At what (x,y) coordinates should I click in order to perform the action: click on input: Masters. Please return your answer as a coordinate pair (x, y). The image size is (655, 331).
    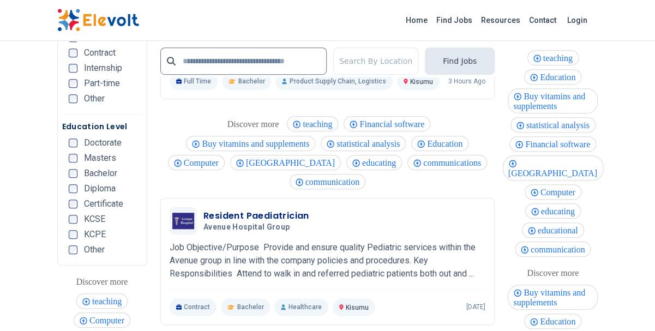
    Looking at the image, I should click on (73, 158).